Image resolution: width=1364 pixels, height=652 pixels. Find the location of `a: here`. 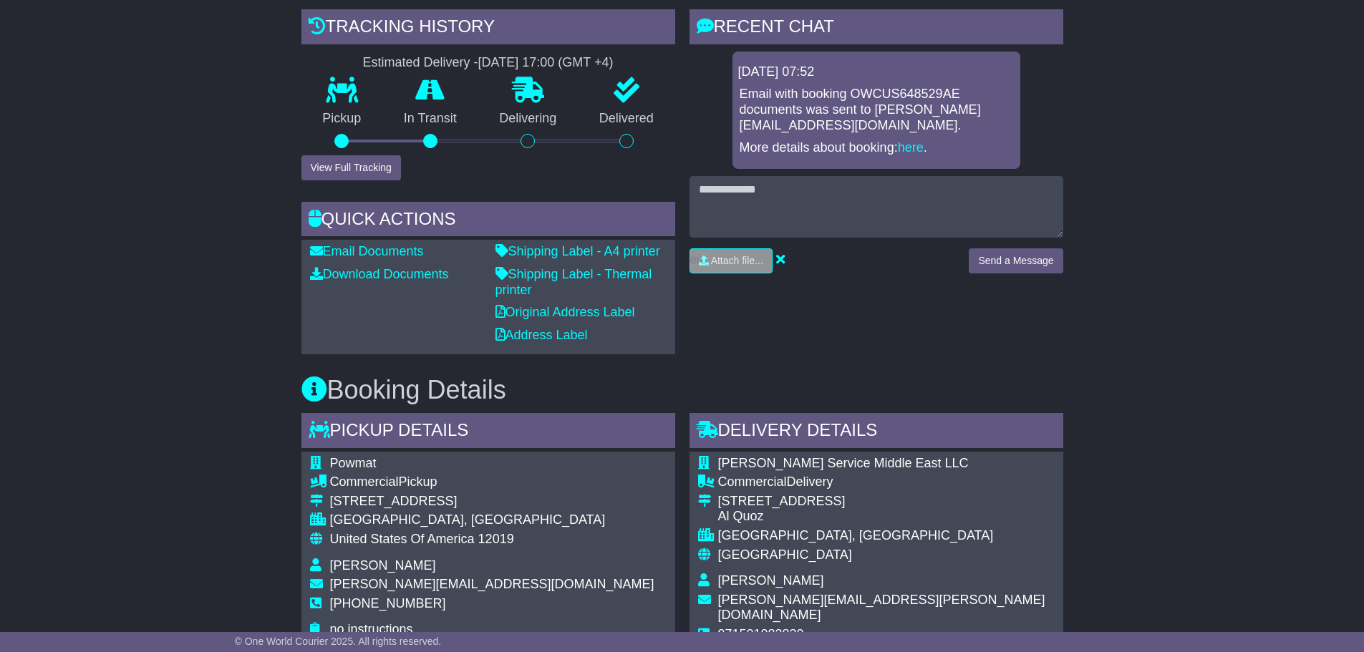

a: here is located at coordinates (911, 148).